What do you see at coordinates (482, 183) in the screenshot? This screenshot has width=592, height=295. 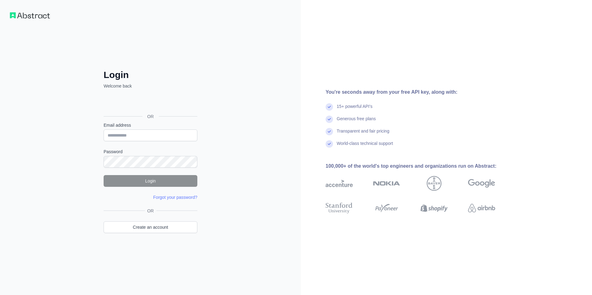 I see `img: google` at bounding box center [482, 183].